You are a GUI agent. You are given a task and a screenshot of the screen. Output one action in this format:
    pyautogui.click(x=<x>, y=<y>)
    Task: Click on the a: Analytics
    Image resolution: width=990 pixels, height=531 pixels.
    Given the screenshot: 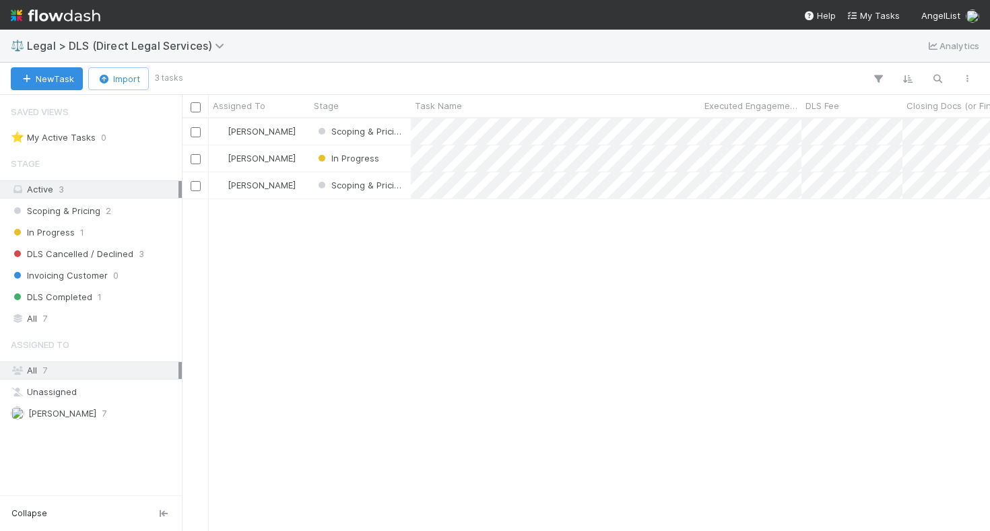 What is the action you would take?
    pyautogui.click(x=952, y=46)
    